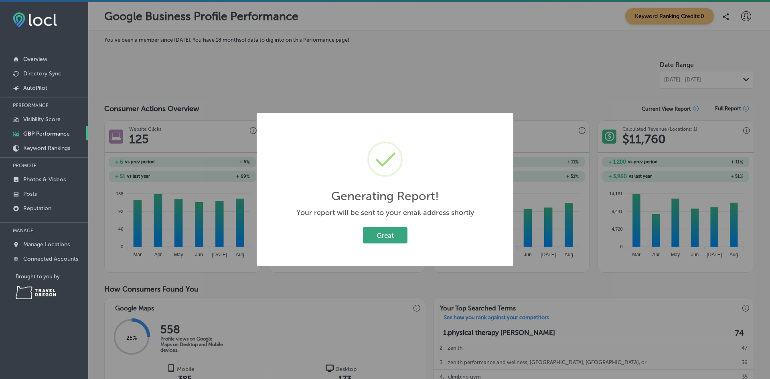  I want to click on p: Brought to you by, so click(52, 276).